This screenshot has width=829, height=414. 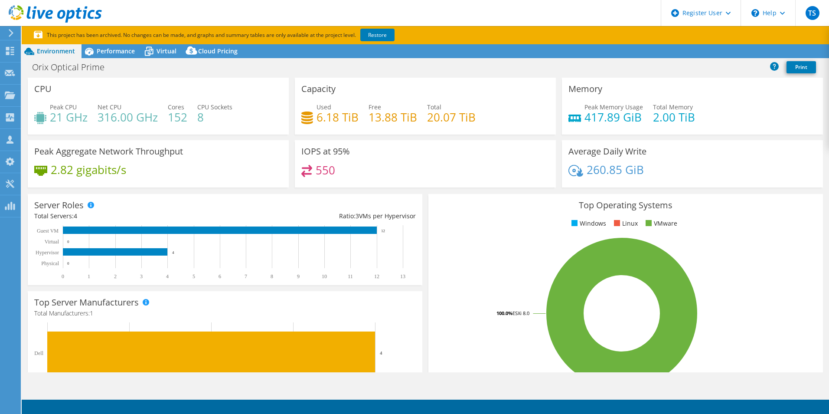 What do you see at coordinates (39, 353) in the screenshot?
I see `text: Dell` at bounding box center [39, 353].